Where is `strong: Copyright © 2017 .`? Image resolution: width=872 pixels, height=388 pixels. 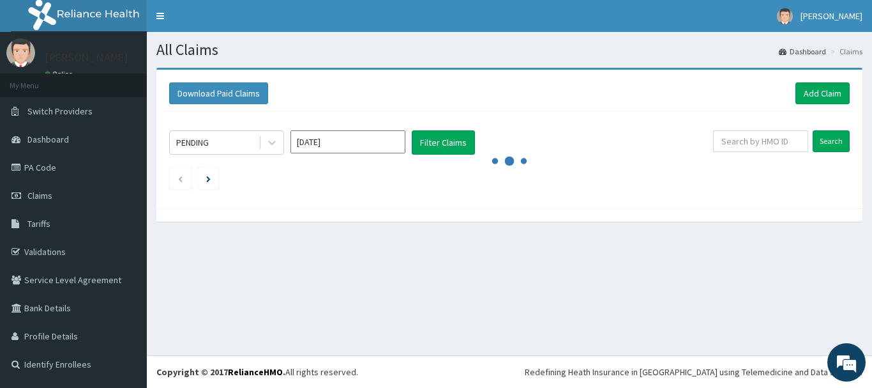 strong: Copyright © 2017 . is located at coordinates (221, 372).